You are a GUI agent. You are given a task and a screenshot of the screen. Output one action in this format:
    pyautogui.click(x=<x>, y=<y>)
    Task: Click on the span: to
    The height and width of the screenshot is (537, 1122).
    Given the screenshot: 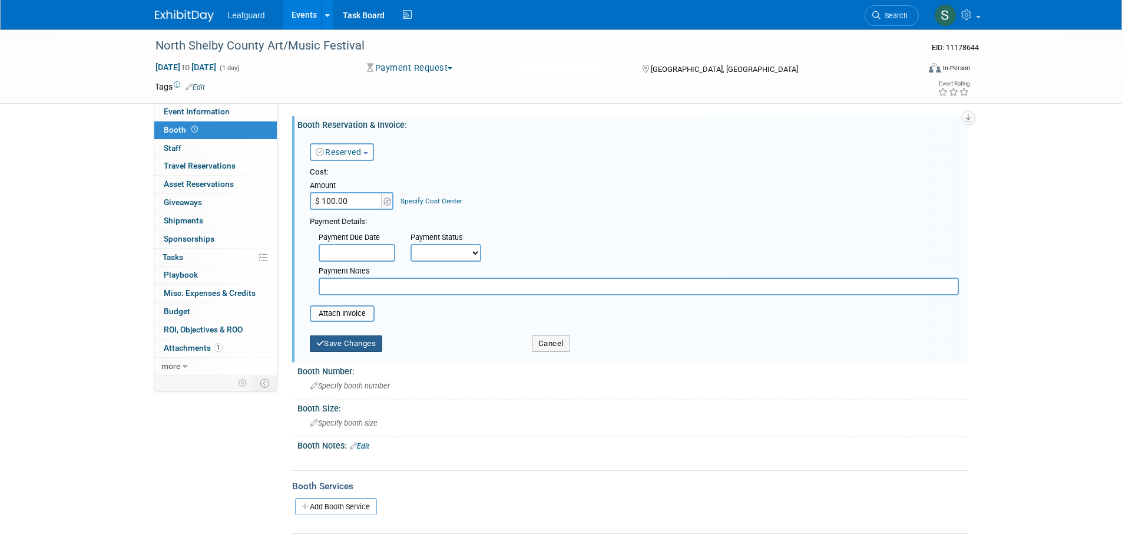 What is the action you would take?
    pyautogui.click(x=186, y=67)
    